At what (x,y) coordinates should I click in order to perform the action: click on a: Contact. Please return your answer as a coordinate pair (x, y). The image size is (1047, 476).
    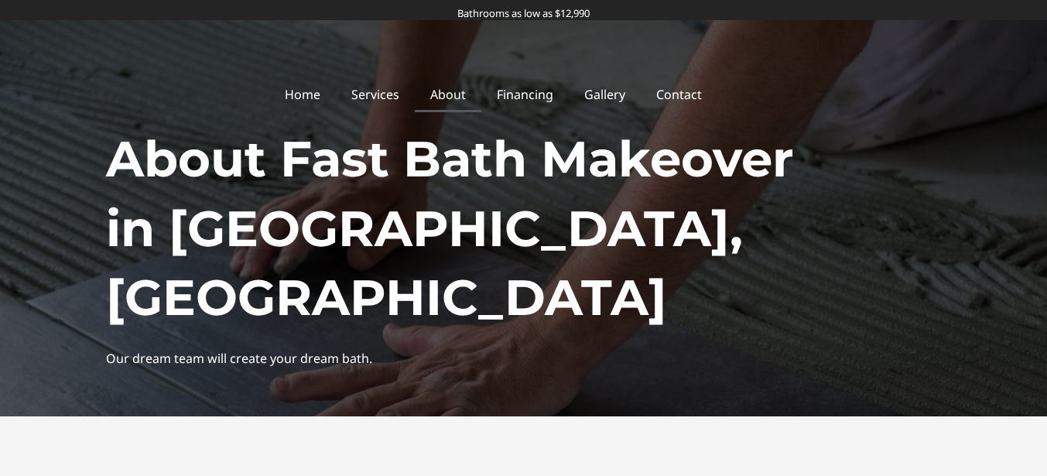
    Looking at the image, I should click on (679, 94).